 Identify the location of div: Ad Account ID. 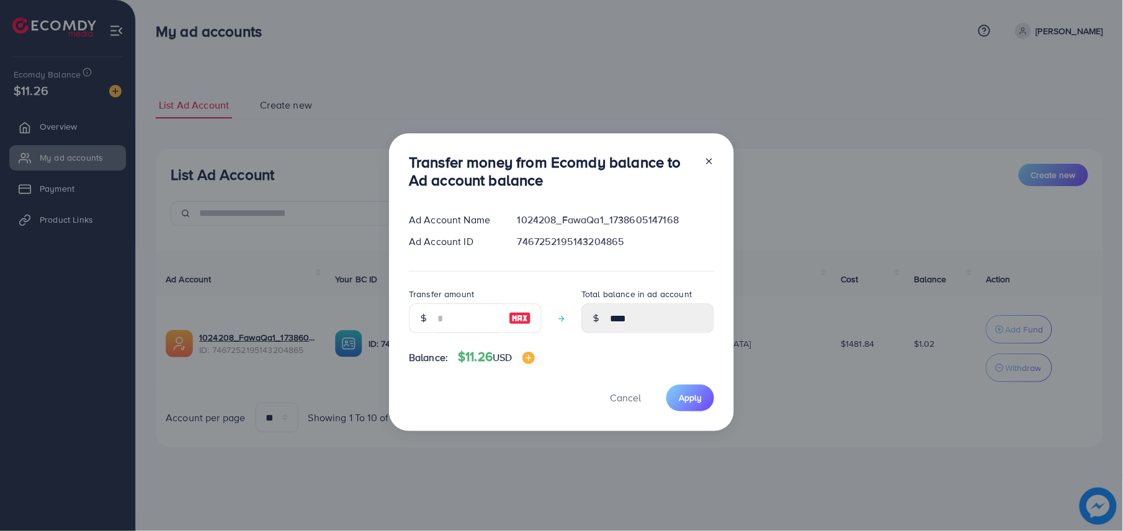
(453, 241).